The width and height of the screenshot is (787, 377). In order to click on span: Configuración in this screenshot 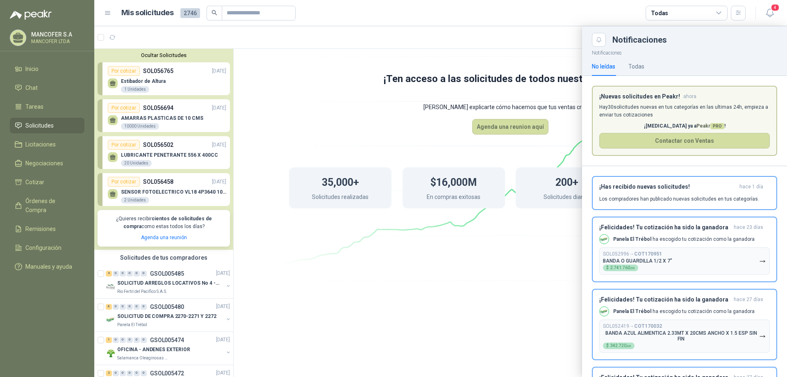, I will do `click(43, 248)`.